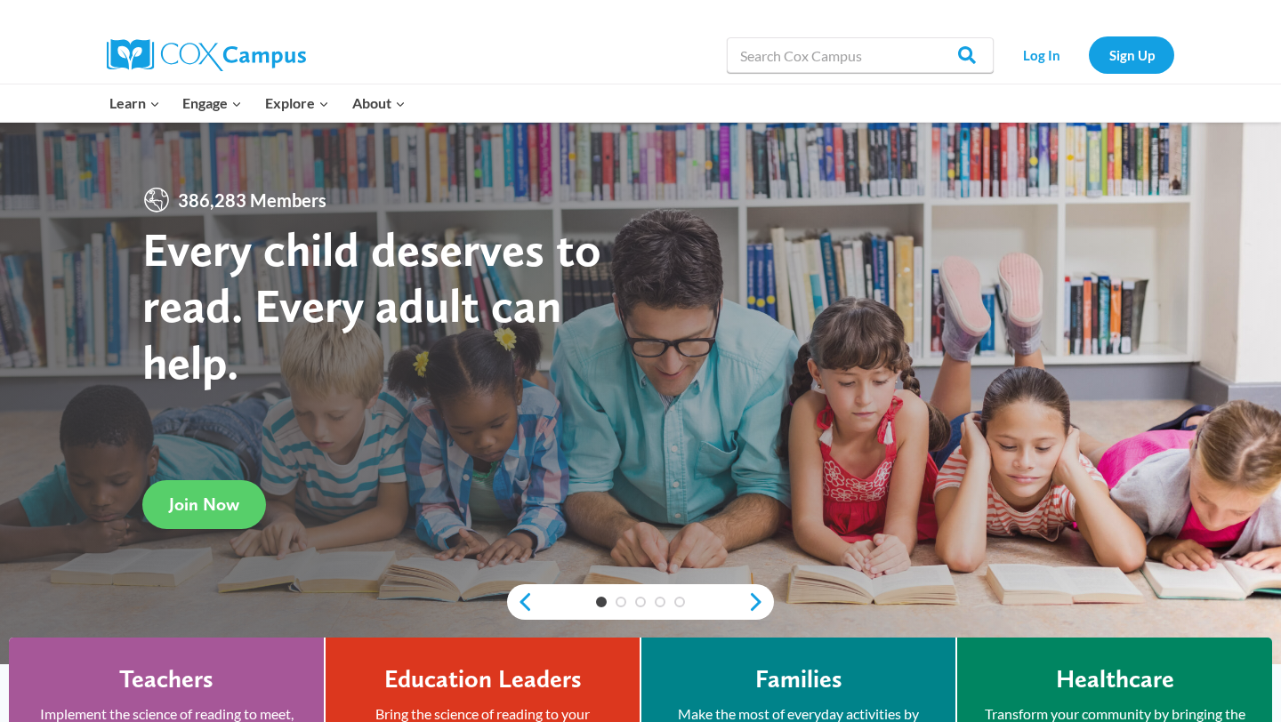  What do you see at coordinates (860, 55) in the screenshot?
I see `input: Search Cox Campus` at bounding box center [860, 55].